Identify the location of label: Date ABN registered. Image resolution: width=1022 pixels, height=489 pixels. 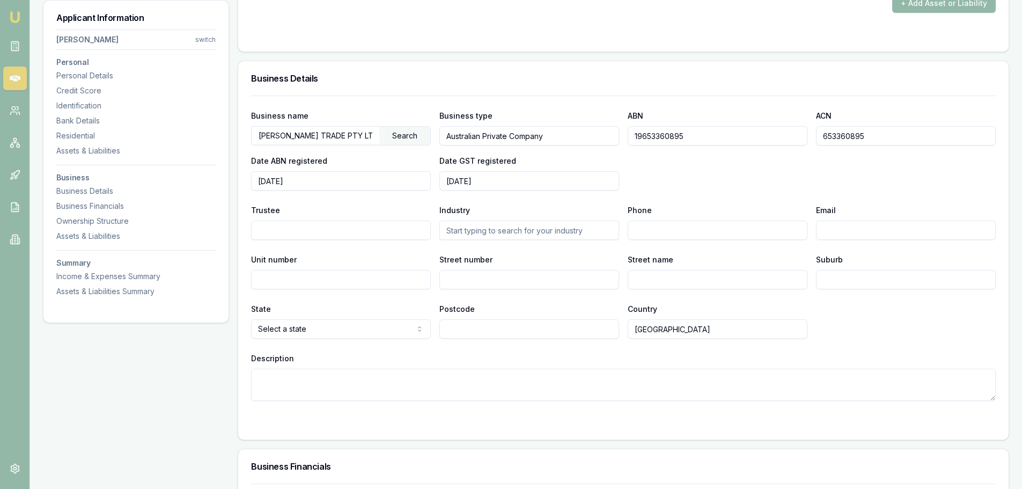
(289, 160).